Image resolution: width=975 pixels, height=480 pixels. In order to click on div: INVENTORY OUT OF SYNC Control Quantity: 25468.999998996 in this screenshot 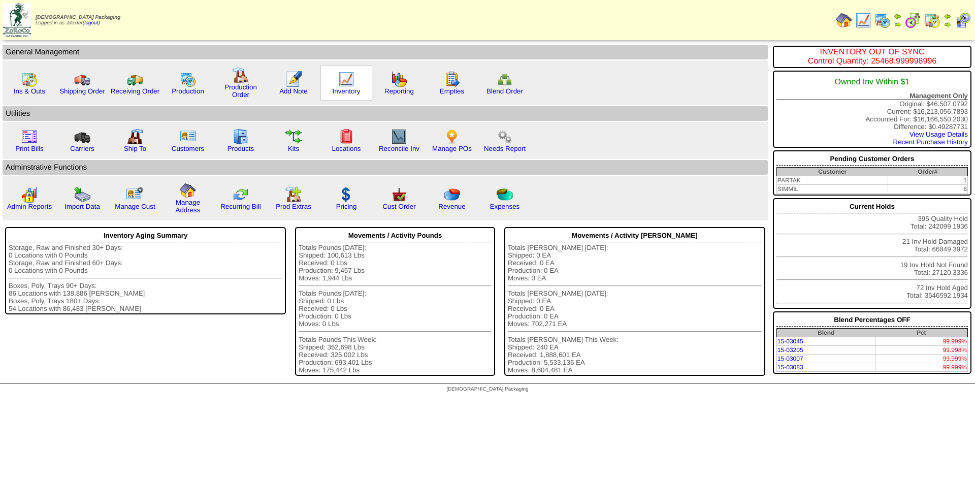, I will do `click(872, 57)`.